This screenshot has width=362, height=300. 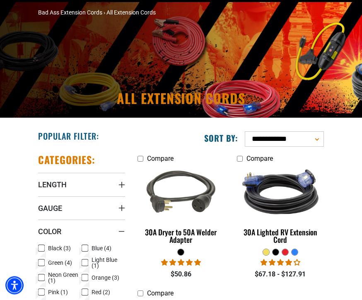 I want to click on a: black 30A Lighted RV Extension Cord, so click(x=280, y=207).